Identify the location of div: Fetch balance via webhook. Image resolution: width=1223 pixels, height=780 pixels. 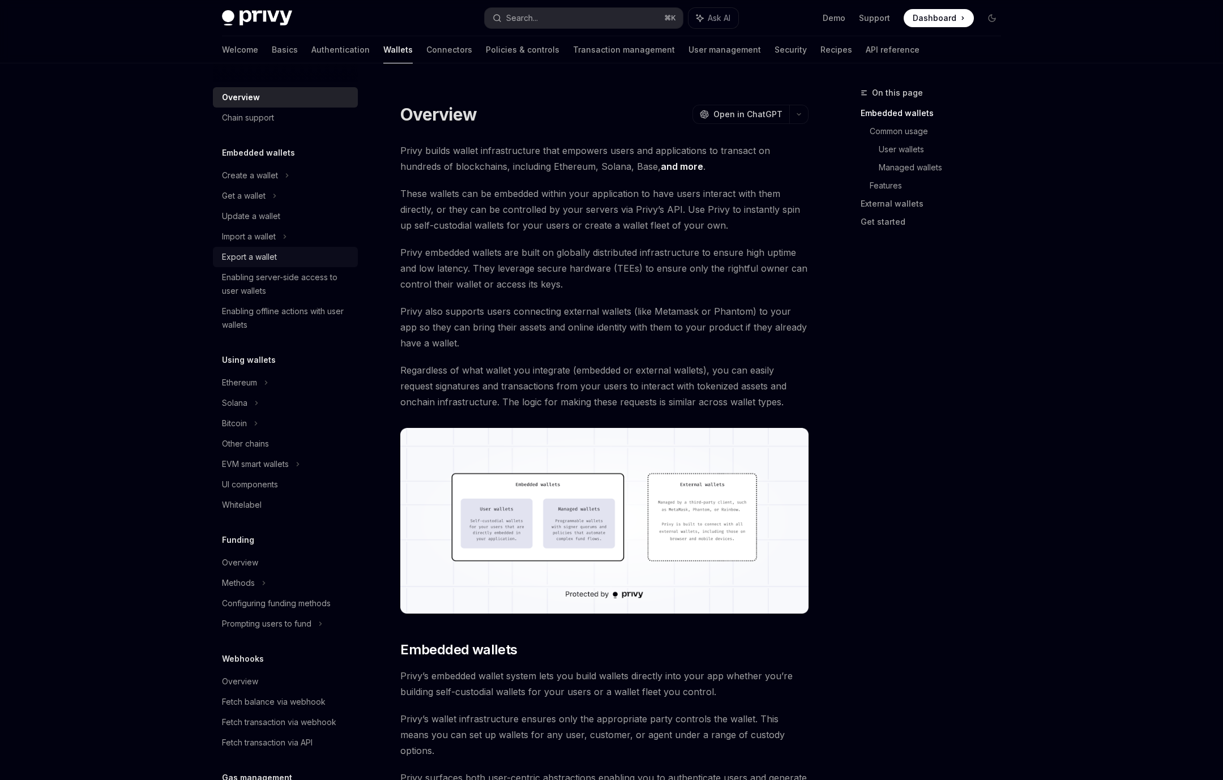
(273, 702).